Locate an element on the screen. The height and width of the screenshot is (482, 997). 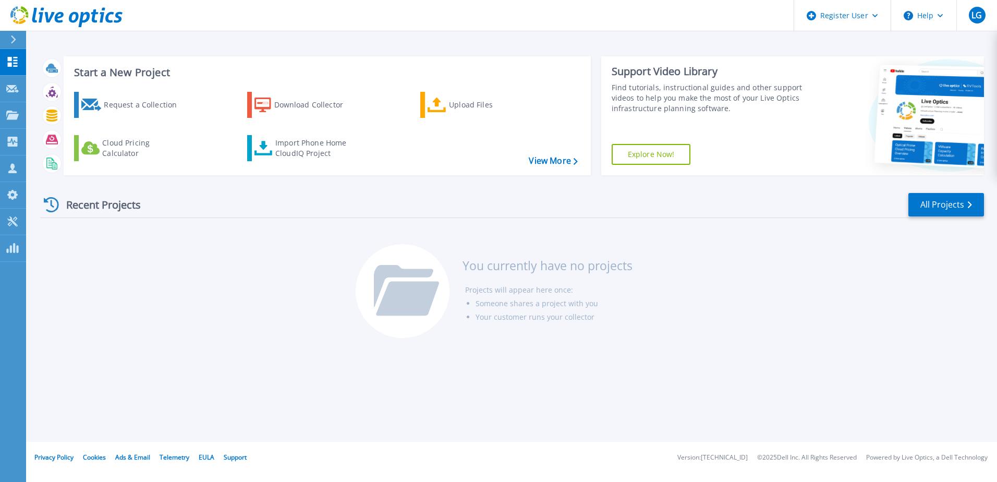
a: Cookies is located at coordinates (94, 457).